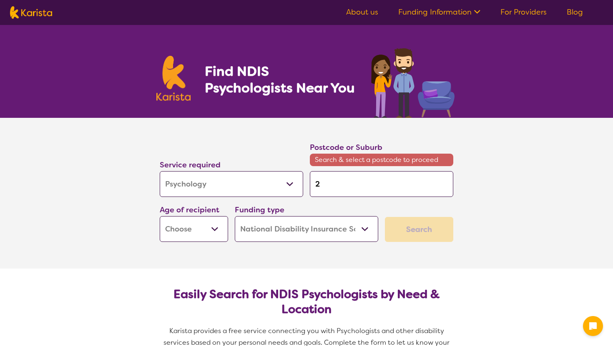  What do you see at coordinates (282, 80) in the screenshot?
I see `h1: Find NDIS Psychologists Near You` at bounding box center [282, 80].